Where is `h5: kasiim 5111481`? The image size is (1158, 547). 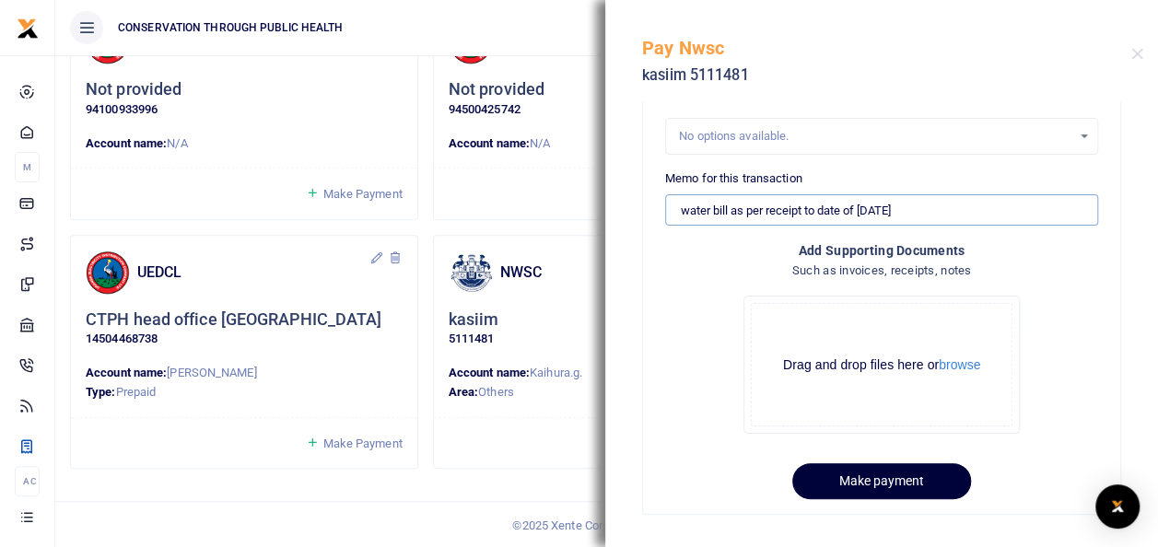 h5: kasiim 5111481 is located at coordinates (886, 76).